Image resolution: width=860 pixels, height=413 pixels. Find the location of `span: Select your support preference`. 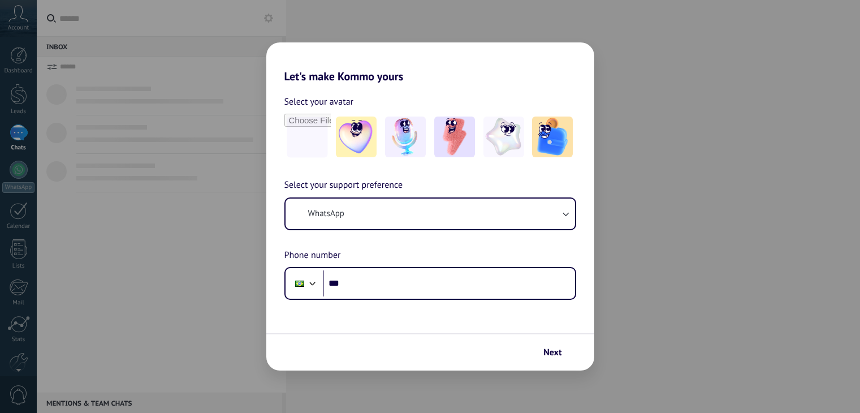

span: Select your support preference is located at coordinates (344, 186).